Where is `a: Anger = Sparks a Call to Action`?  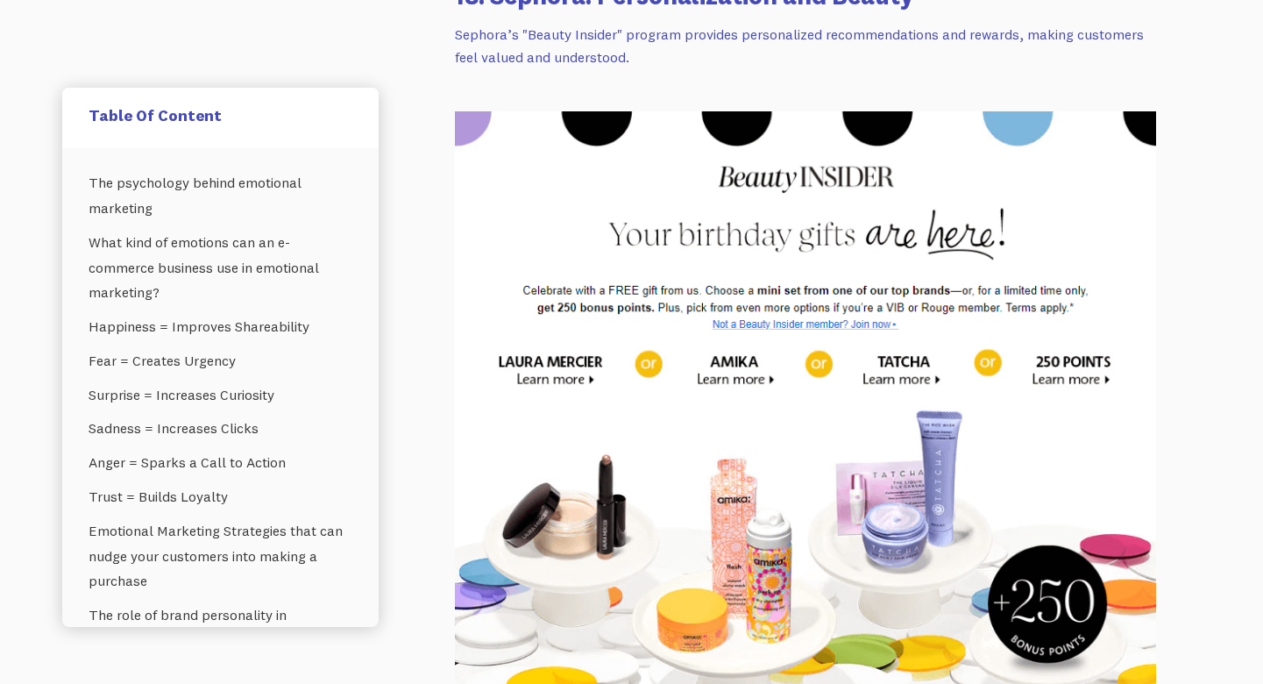 a: Anger = Sparks a Call to Action is located at coordinates (220, 463).